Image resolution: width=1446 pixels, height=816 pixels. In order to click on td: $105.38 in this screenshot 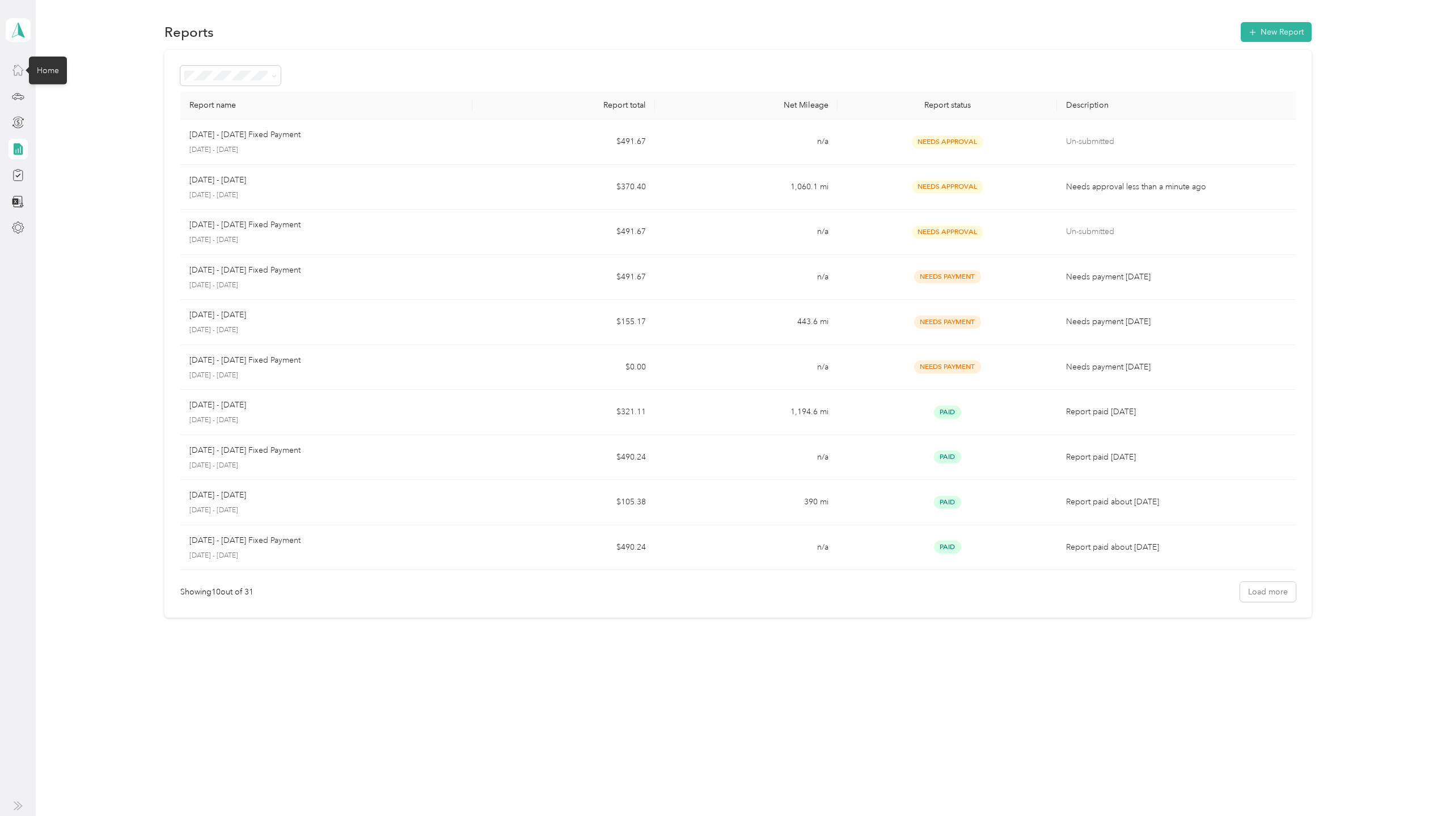, I will do `click(564, 503)`.